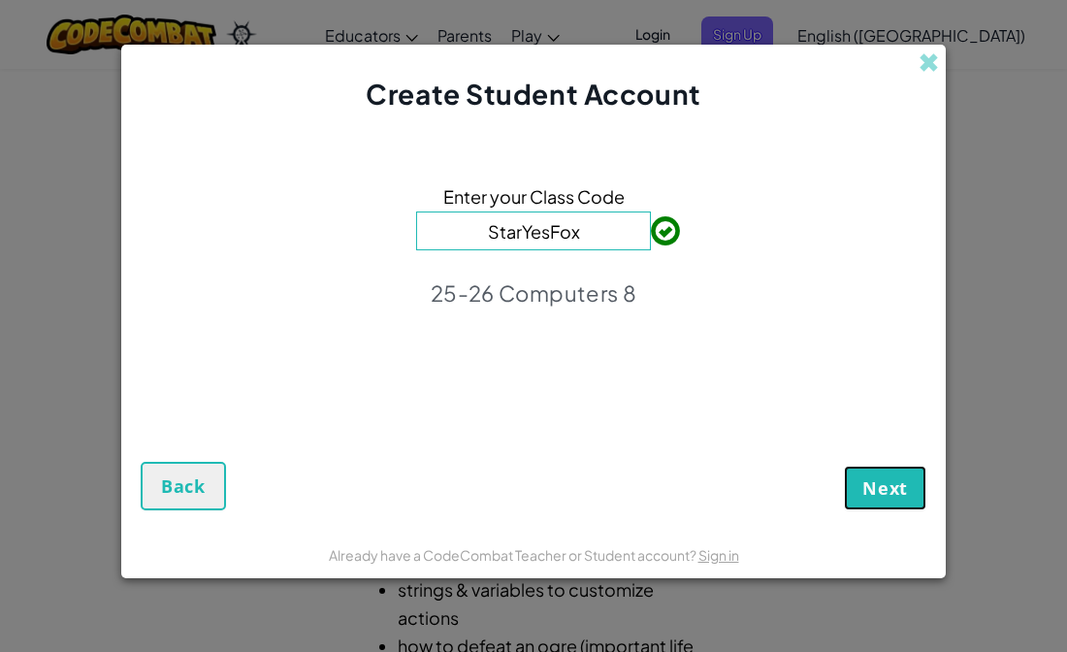  Describe the element at coordinates (533, 293) in the screenshot. I see `p: 25-26 Computers 8` at that location.